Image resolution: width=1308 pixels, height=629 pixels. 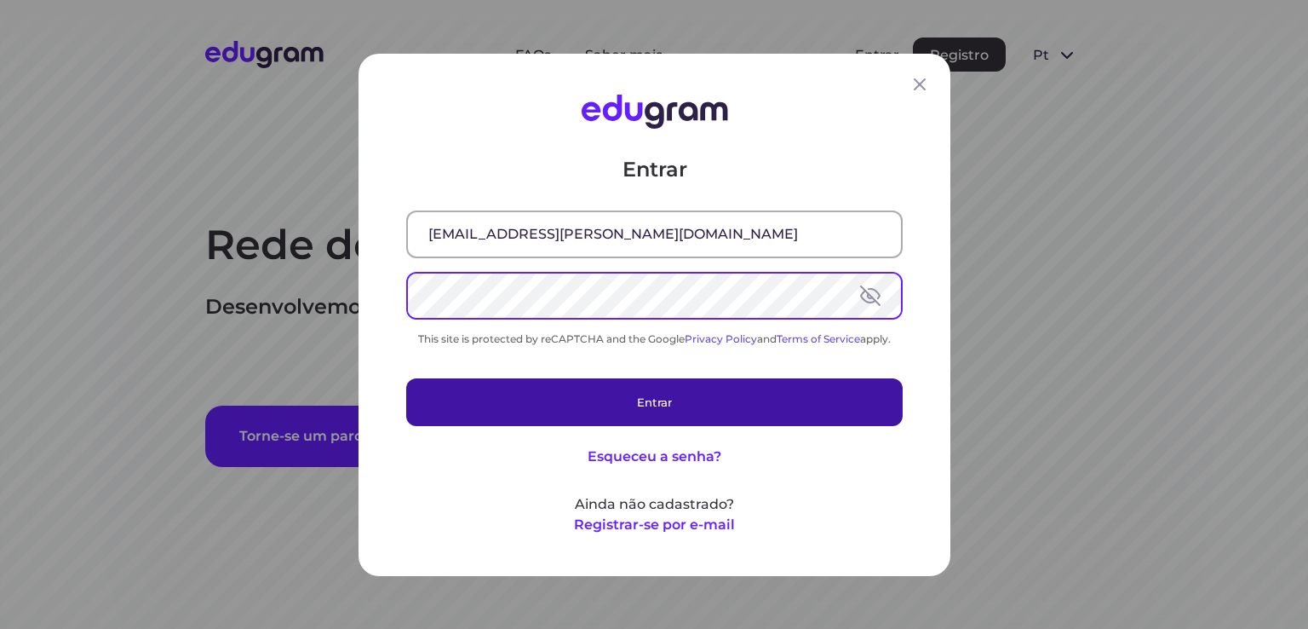 What do you see at coordinates (654, 112) in the screenshot?
I see `img: Edugram Logo` at bounding box center [654, 112].